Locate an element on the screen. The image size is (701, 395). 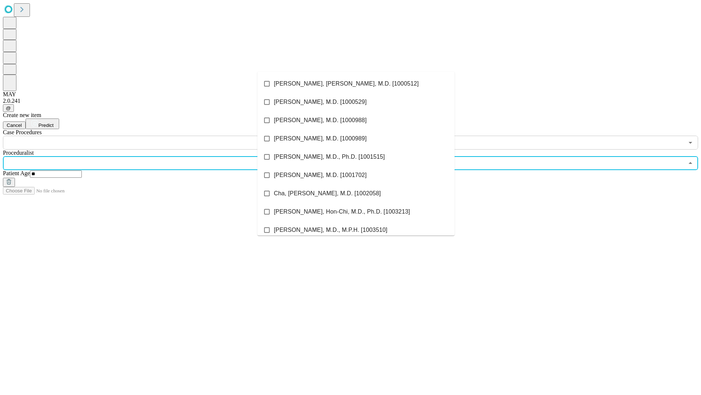
span: Proceduralist is located at coordinates (18, 152).